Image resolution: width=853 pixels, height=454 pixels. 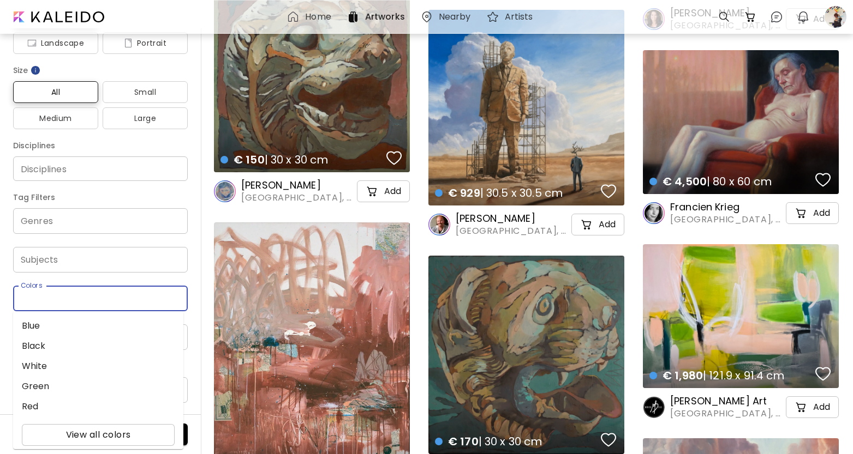 I want to click on a: Artists, so click(x=512, y=17).